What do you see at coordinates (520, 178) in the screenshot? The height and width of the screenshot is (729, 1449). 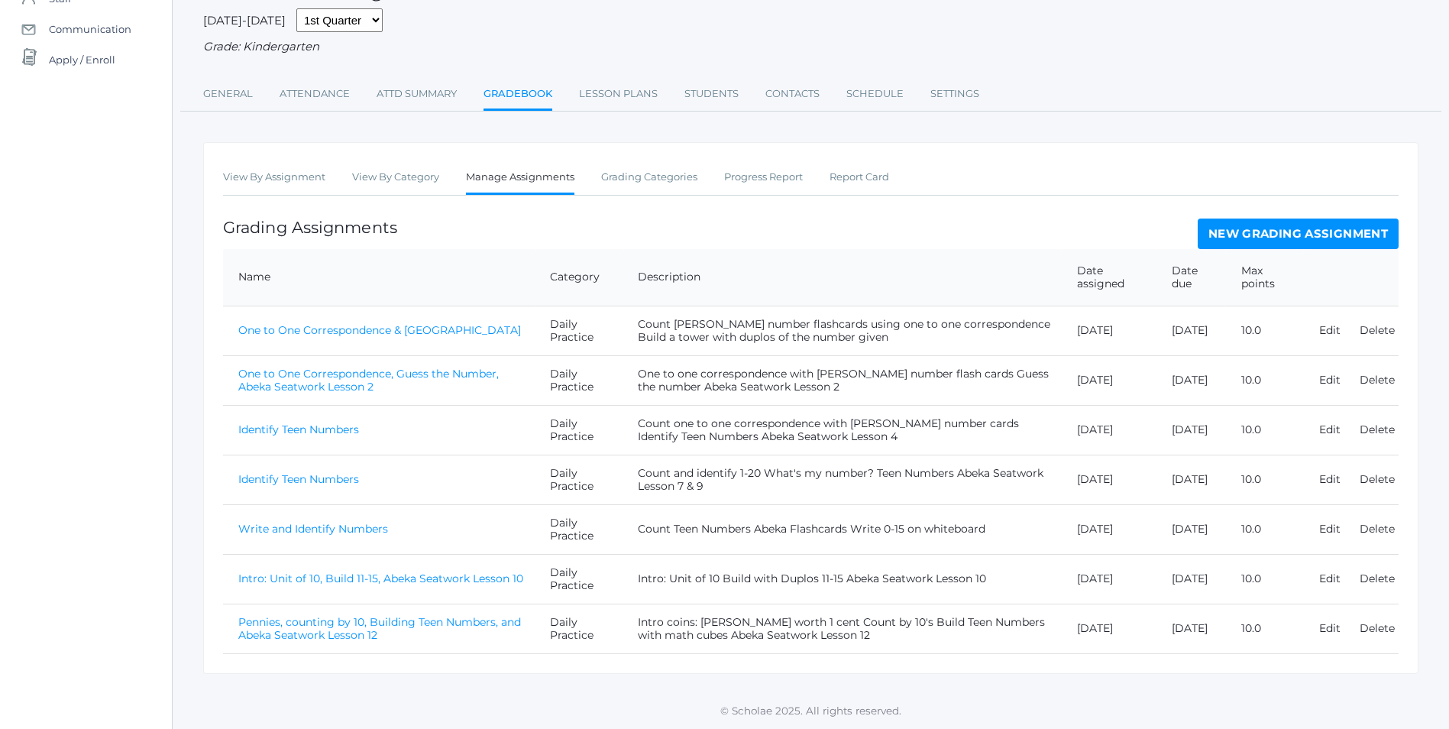 I see `a: Manage Assignments` at bounding box center [520, 178].